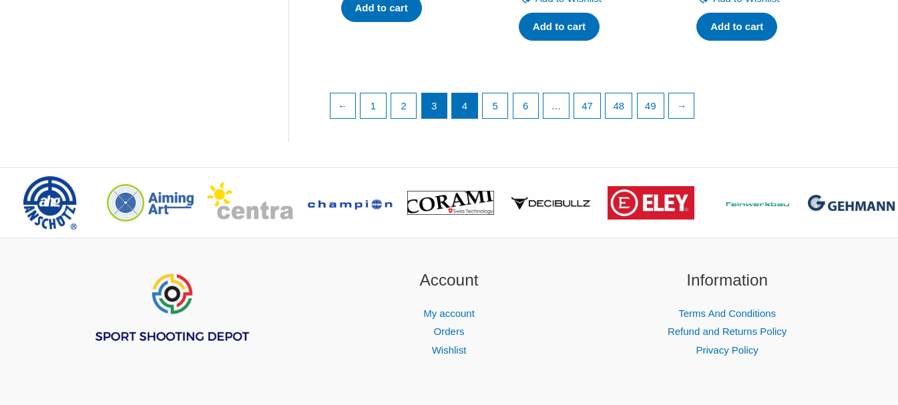 The height and width of the screenshot is (405, 898). I want to click on a: My account, so click(449, 313).